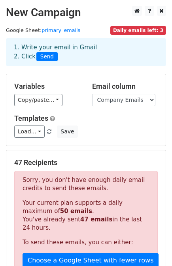  Describe the element at coordinates (86, 13) in the screenshot. I see `h2: New Campaign` at that location.